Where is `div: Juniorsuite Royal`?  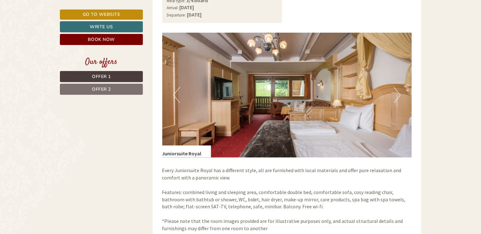
div: Juniorsuite Royal is located at coordinates (187, 151).